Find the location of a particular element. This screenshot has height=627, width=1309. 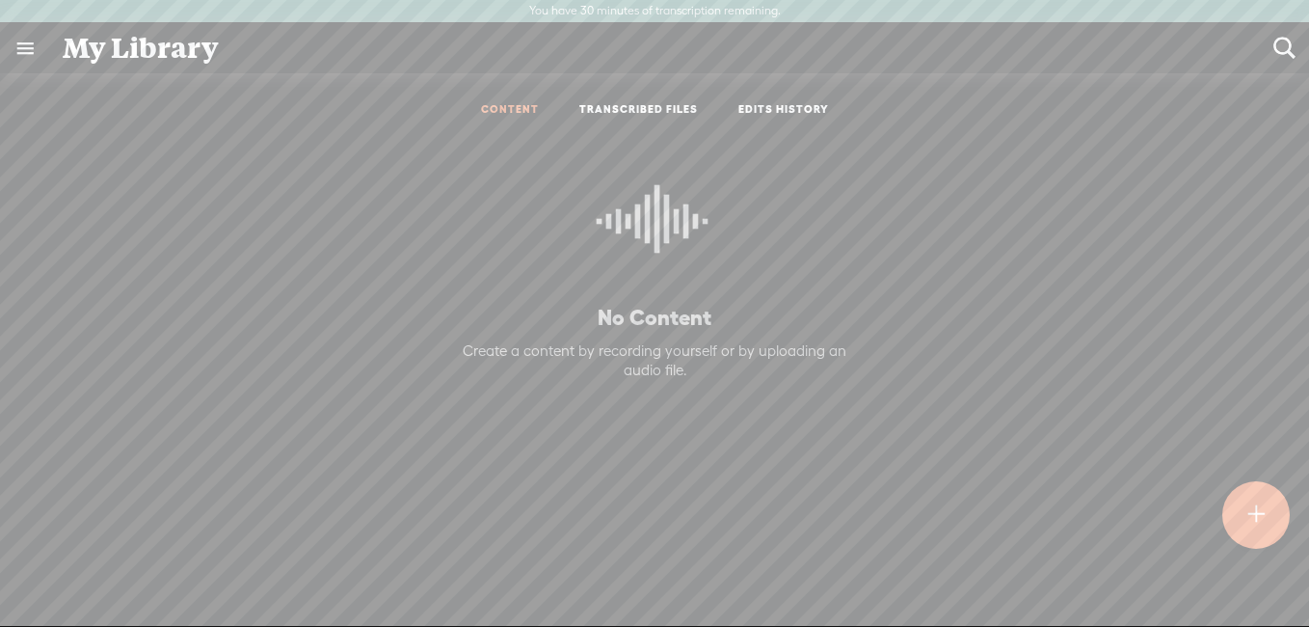

p: No Content is located at coordinates (654, 317).